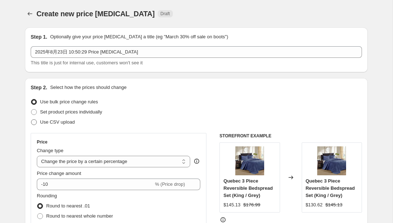 The width and height of the screenshot is (393, 223). What do you see at coordinates (87, 62) in the screenshot?
I see `span: This title is just for internal use, customers won't see it` at bounding box center [87, 62].